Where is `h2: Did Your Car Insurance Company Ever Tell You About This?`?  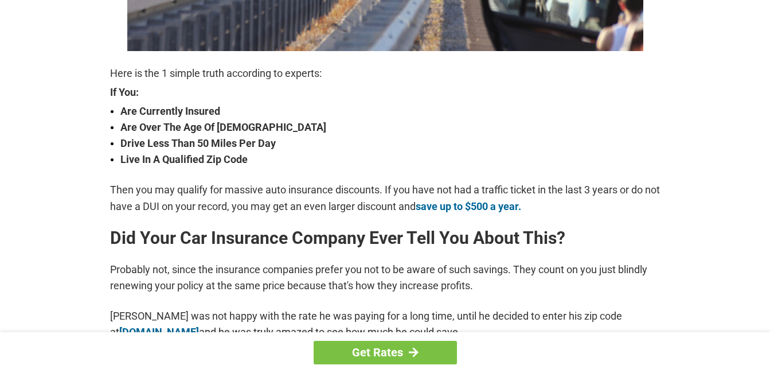 h2: Did Your Car Insurance Company Ever Tell You About This? is located at coordinates (385, 238).